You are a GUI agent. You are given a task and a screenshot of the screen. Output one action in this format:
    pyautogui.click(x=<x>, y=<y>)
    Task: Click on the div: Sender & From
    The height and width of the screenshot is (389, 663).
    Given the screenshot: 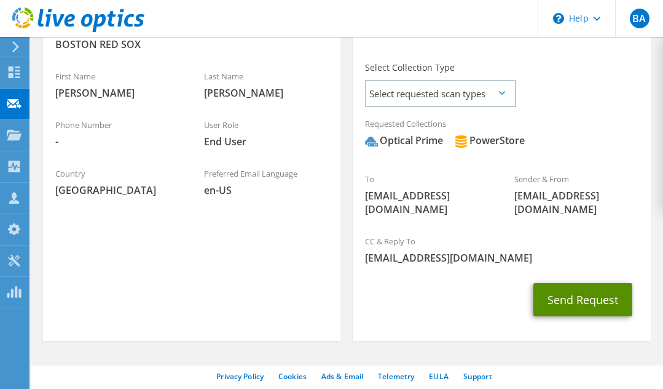 What is the action you would take?
    pyautogui.click(x=577, y=194)
    